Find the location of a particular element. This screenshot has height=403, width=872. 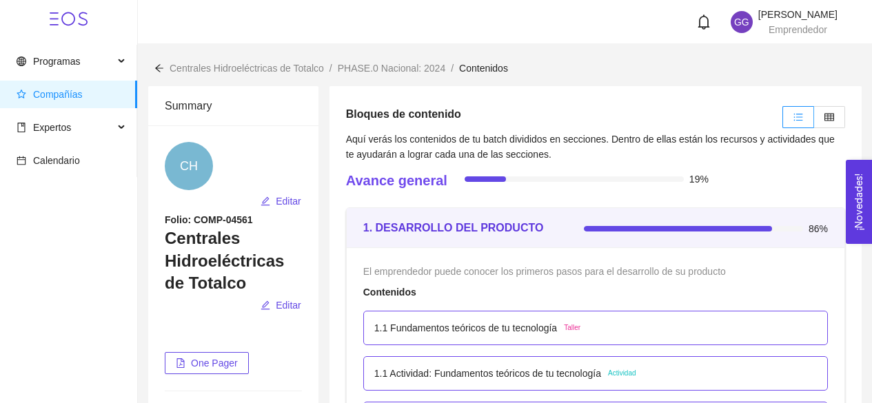

span: file-pdf is located at coordinates (181, 364).